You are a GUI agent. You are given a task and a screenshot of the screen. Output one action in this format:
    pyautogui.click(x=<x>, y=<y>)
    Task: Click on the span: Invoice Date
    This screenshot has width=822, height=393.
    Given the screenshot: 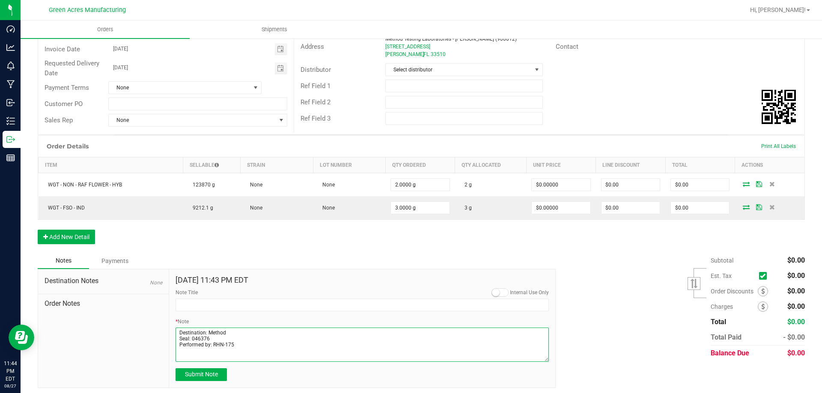 What is the action you would take?
    pyautogui.click(x=62, y=49)
    